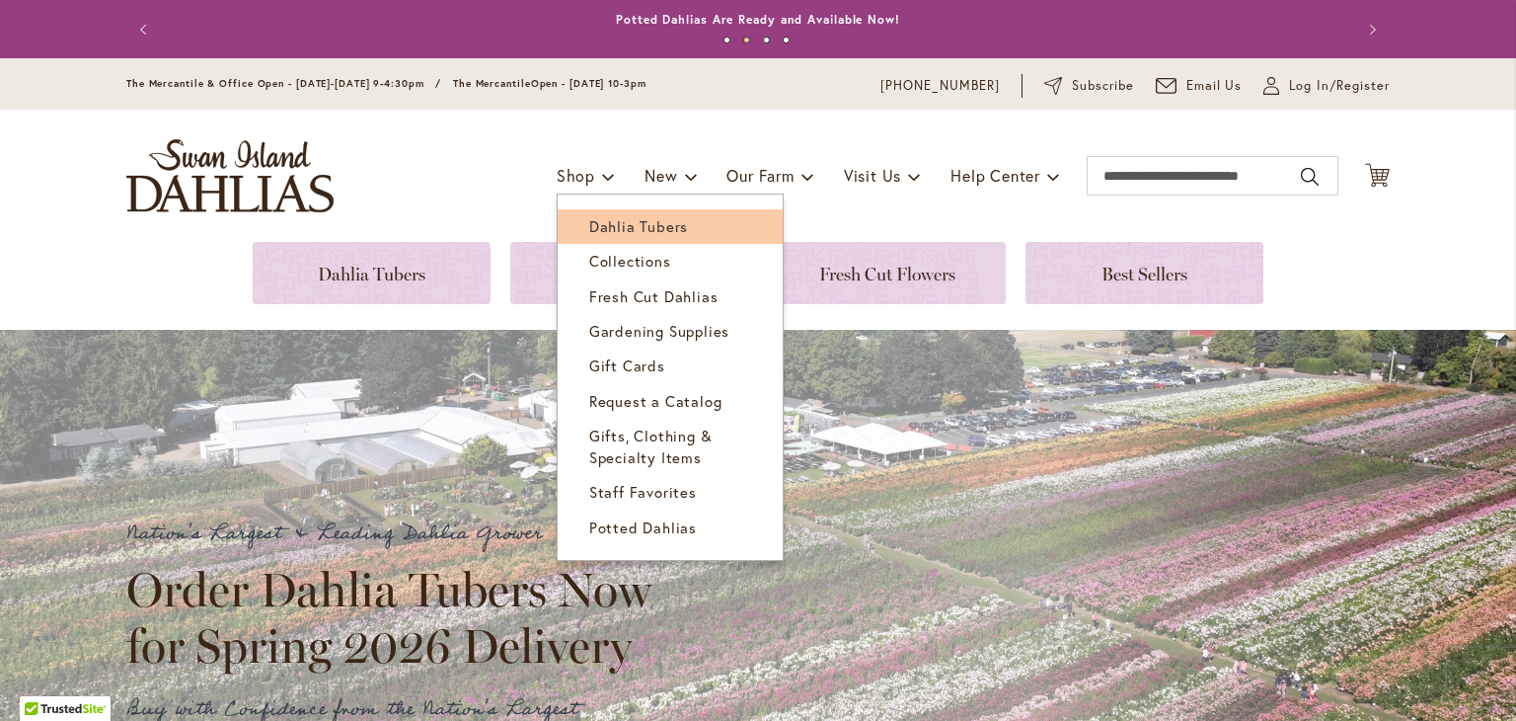 The width and height of the screenshot is (1516, 721). What do you see at coordinates (643, 527) in the screenshot?
I see `span: Potted Dahlias` at bounding box center [643, 527].